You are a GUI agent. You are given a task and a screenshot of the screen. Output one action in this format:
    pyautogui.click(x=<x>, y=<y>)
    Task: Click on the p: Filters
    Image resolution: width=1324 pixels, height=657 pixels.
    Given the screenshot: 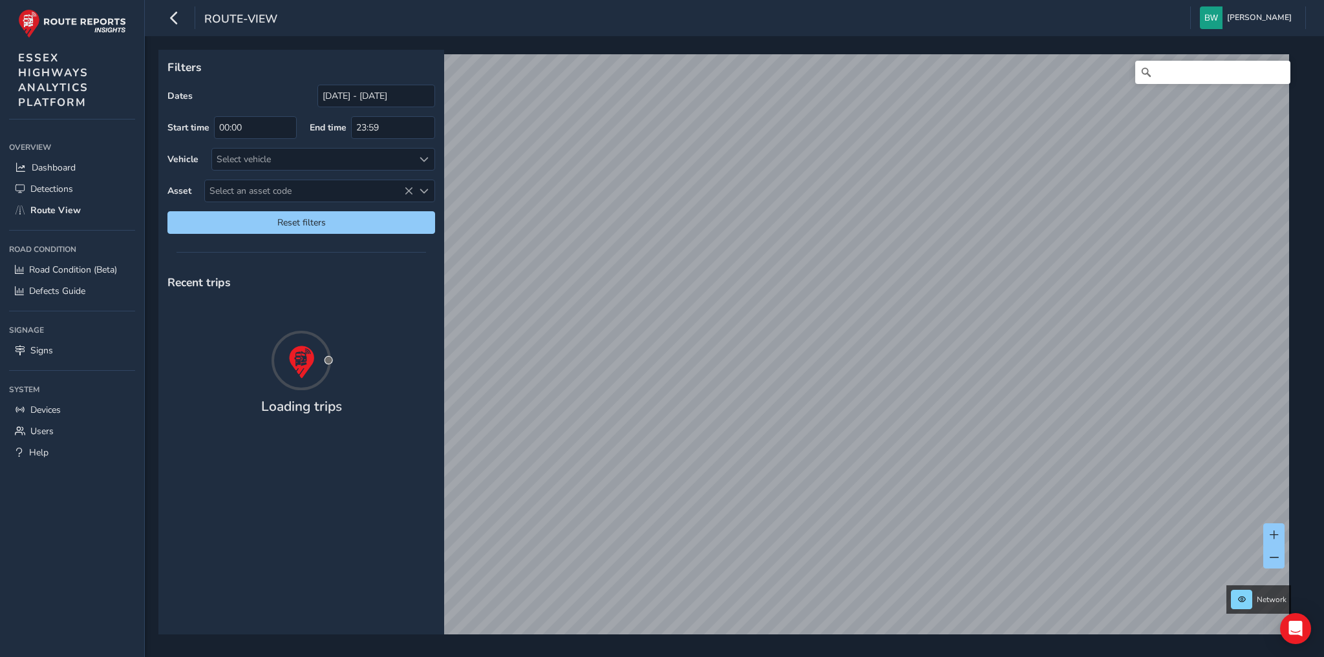 What is the action you would take?
    pyautogui.click(x=301, y=67)
    